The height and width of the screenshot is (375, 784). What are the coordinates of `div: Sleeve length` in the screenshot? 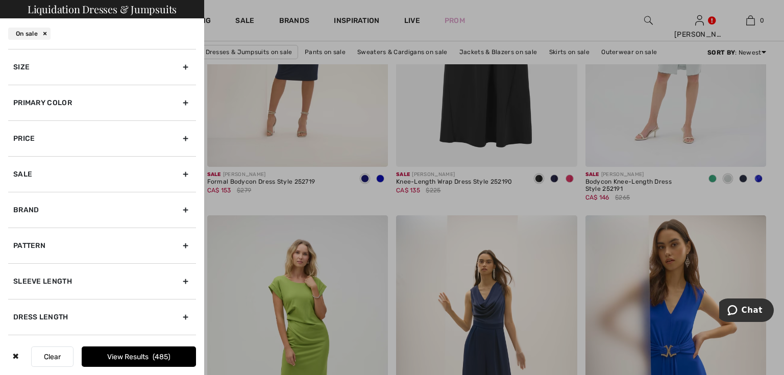 It's located at (102, 281).